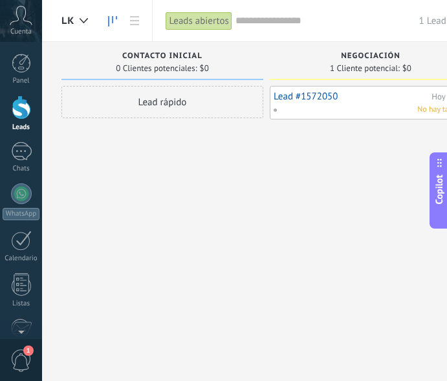 The image size is (447, 381). Describe the element at coordinates (156, 69) in the screenshot. I see `span: 0 Clientes potenciales:` at that location.